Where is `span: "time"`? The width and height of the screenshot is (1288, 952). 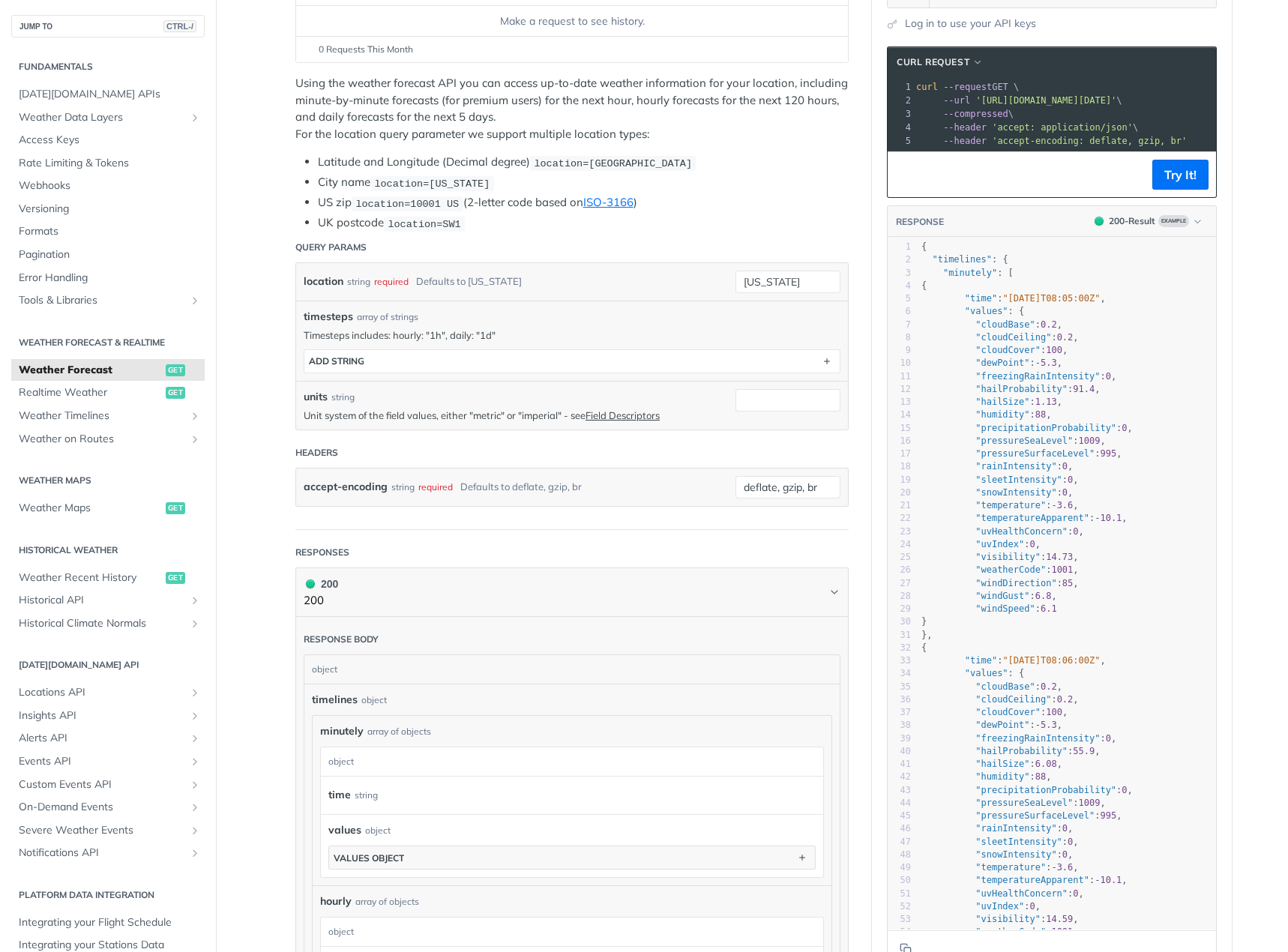
span: "time" is located at coordinates (981, 661).